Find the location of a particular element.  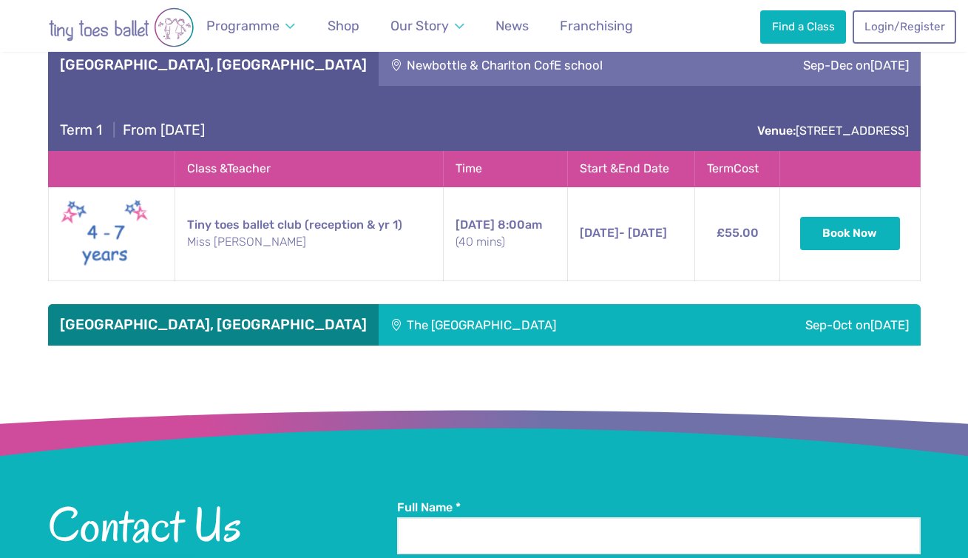

a: News is located at coordinates (512, 26).